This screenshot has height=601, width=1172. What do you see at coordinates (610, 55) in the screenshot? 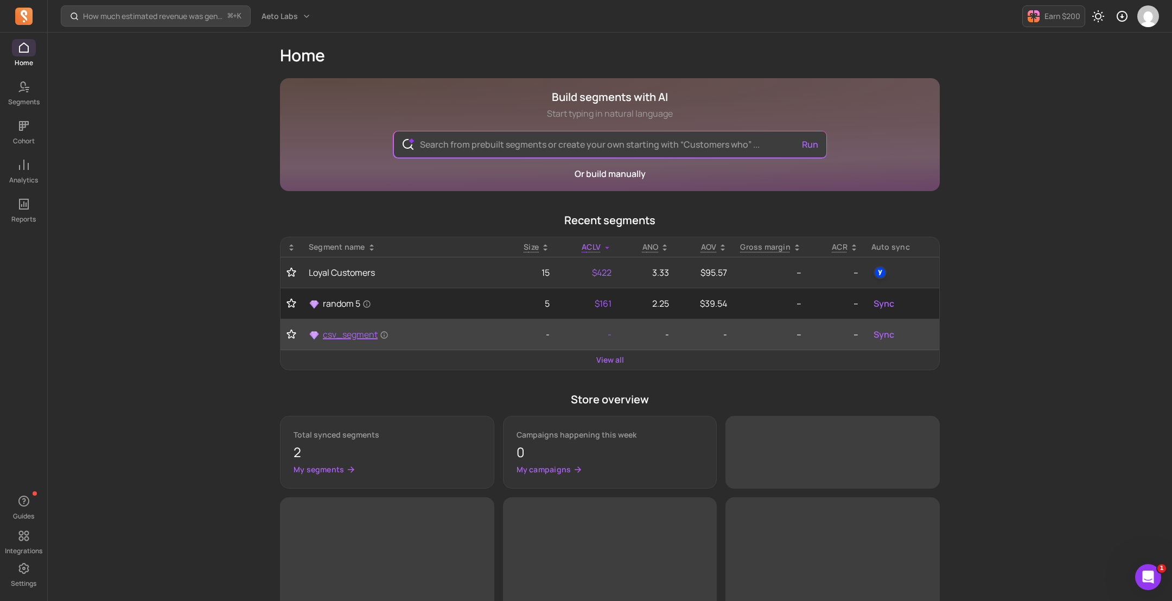
I see `h1: Home` at bounding box center [610, 55].